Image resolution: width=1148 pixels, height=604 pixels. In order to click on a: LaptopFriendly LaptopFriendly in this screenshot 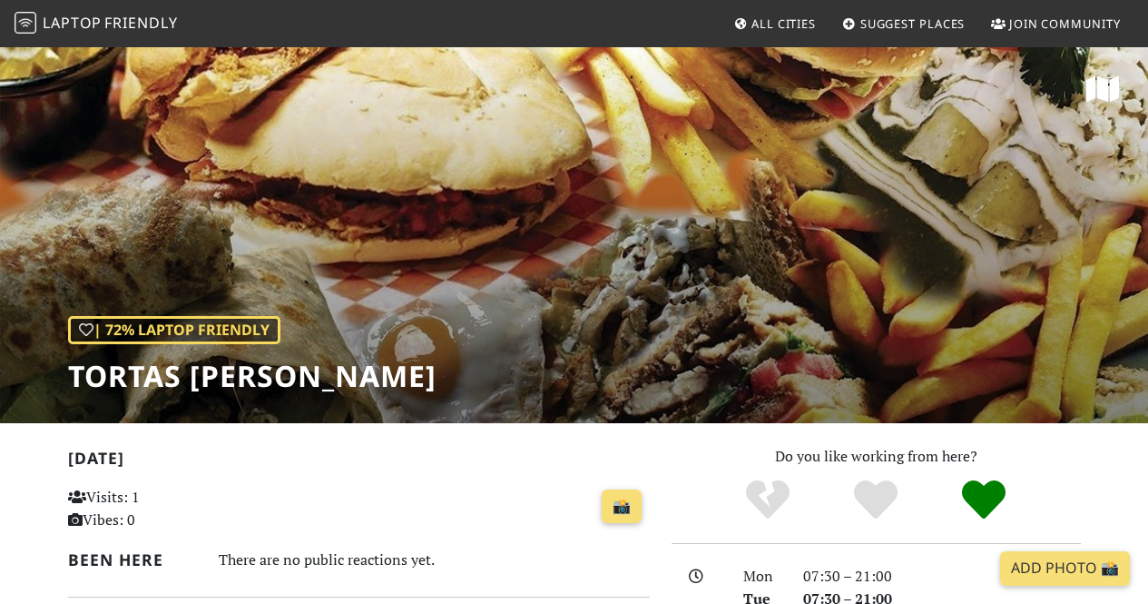, I will do `click(96, 24)`.